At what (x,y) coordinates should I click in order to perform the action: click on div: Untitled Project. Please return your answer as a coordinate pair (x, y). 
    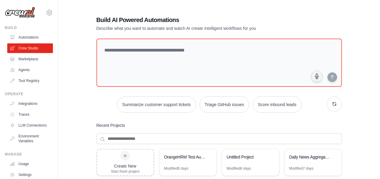
    Looking at the image, I should click on (247, 157).